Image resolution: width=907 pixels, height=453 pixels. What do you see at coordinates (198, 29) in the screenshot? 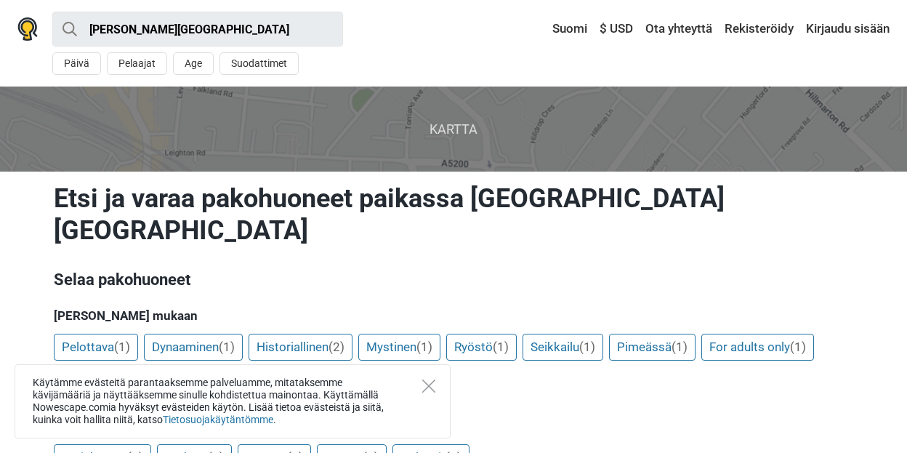
I see `input: kokeile “London”` at bounding box center [198, 29].